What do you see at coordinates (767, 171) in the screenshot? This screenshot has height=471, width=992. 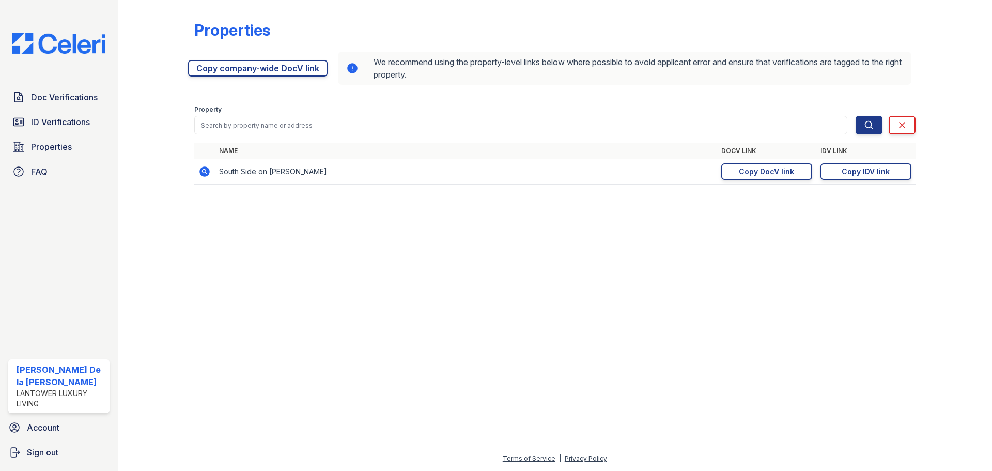 I see `a: Copy DocV link` at bounding box center [767, 171].